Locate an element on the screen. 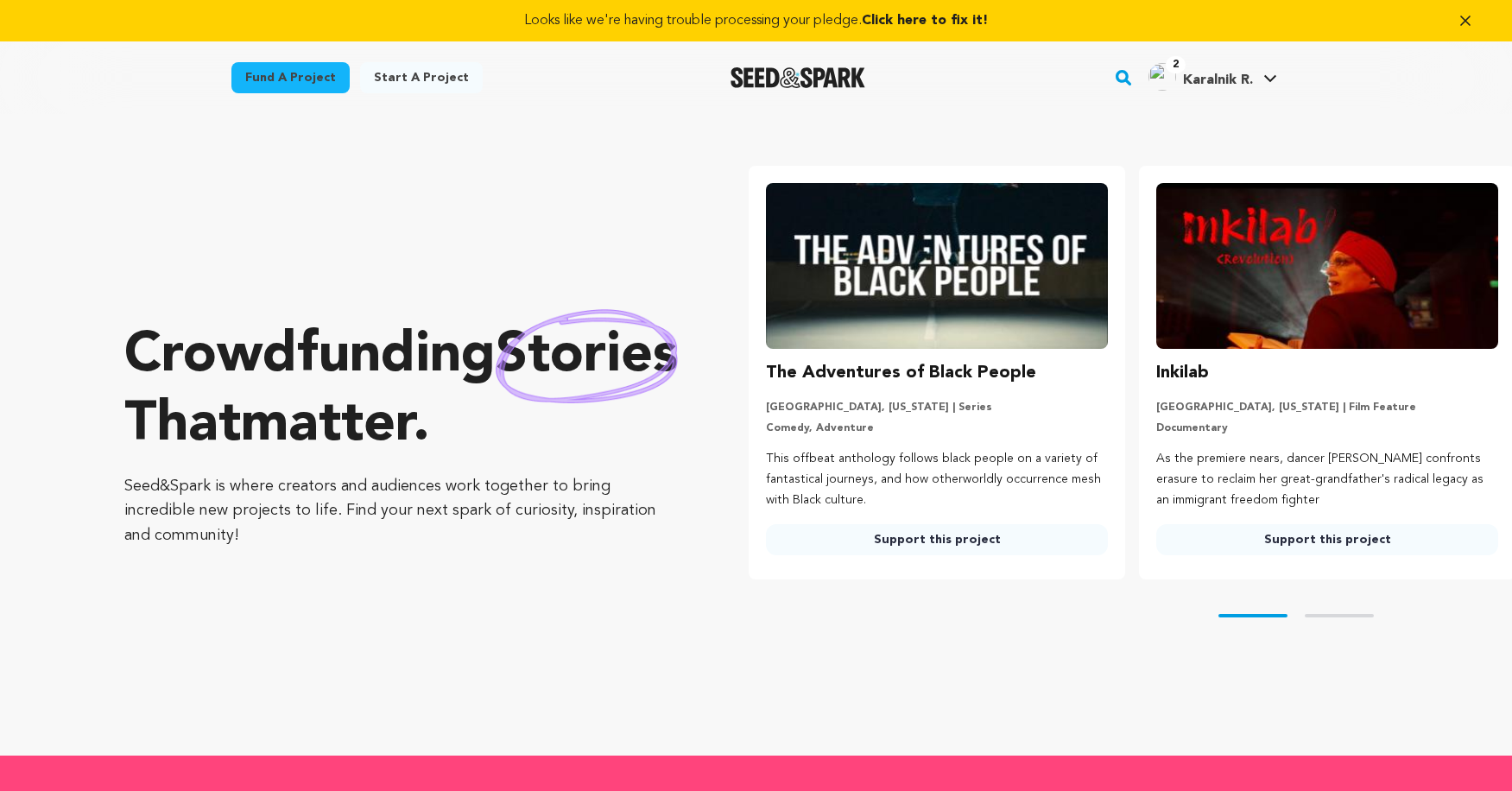 The width and height of the screenshot is (1512, 791). p: Documentary is located at coordinates (1327, 428).